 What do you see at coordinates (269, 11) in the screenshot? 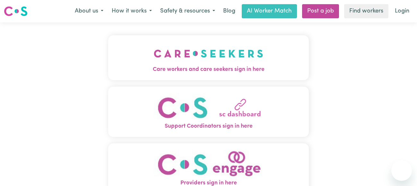
I see `a: AI Worker Match` at bounding box center [269, 11].